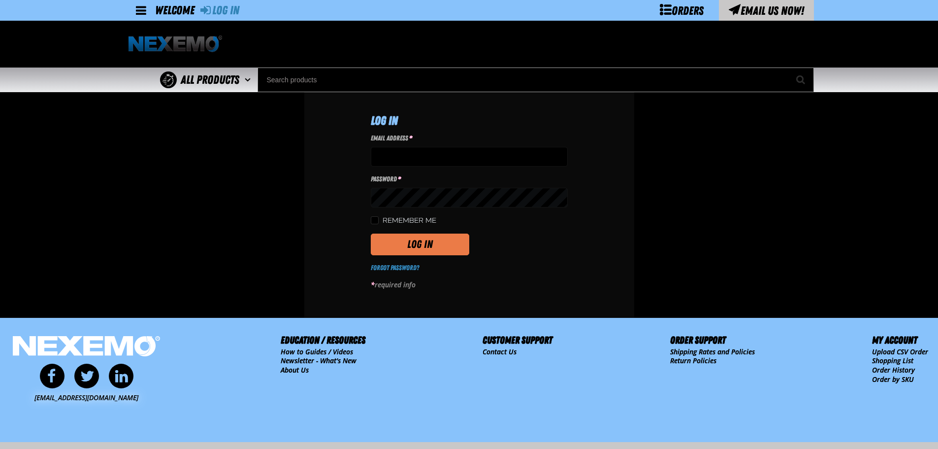 Image resolution: width=938 pixels, height=449 pixels. What do you see at coordinates (469, 121) in the screenshot?
I see `h1: Log In` at bounding box center [469, 121].